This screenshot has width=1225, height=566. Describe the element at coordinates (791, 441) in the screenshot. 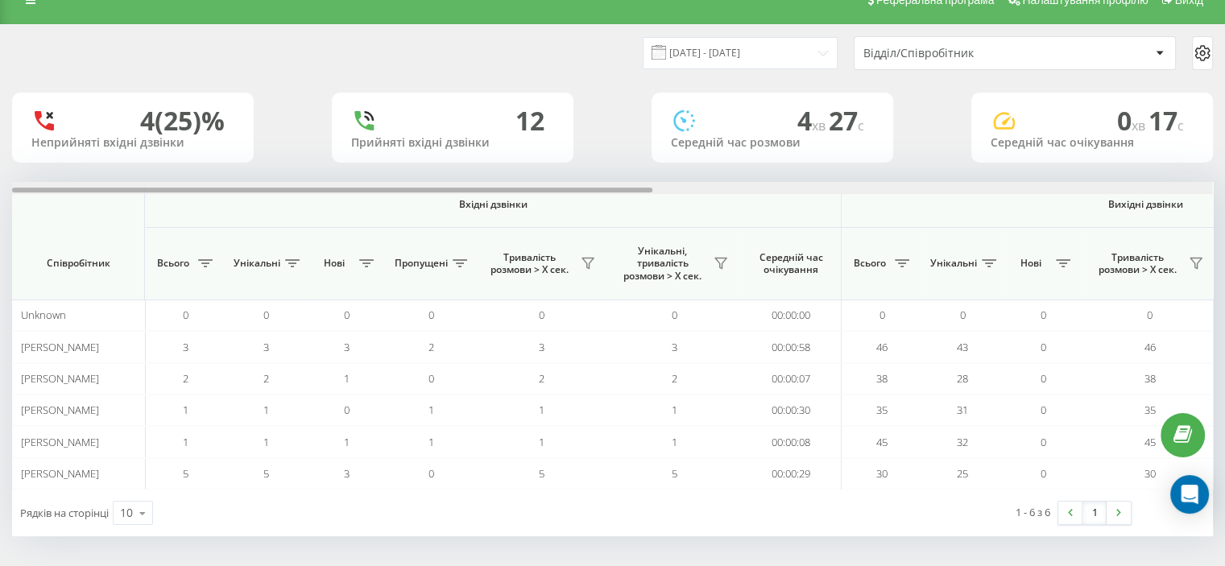

I see `td: 00:00:08` at that location.